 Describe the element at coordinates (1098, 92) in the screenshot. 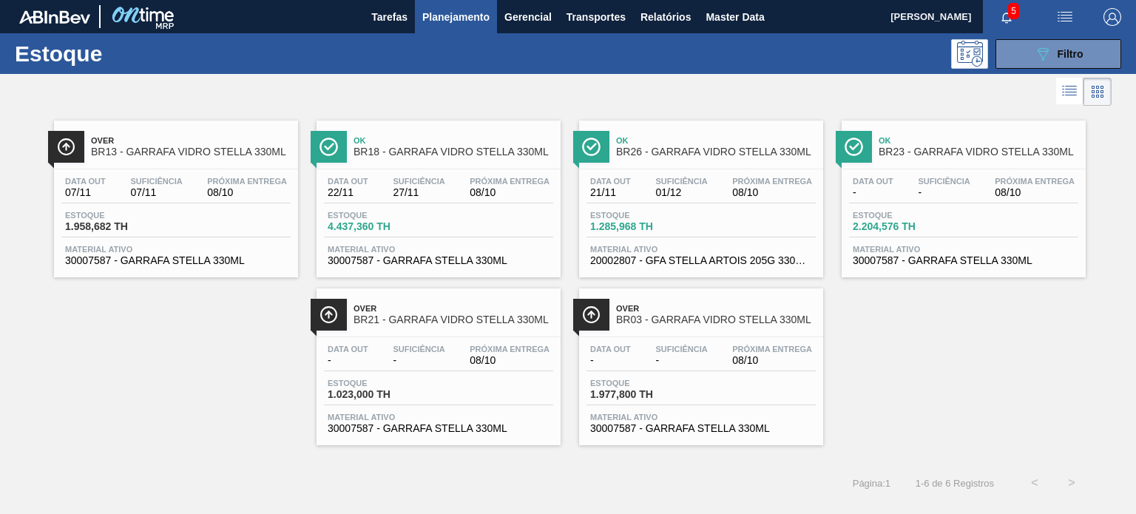

I see `div: Visão em Cards` at that location.